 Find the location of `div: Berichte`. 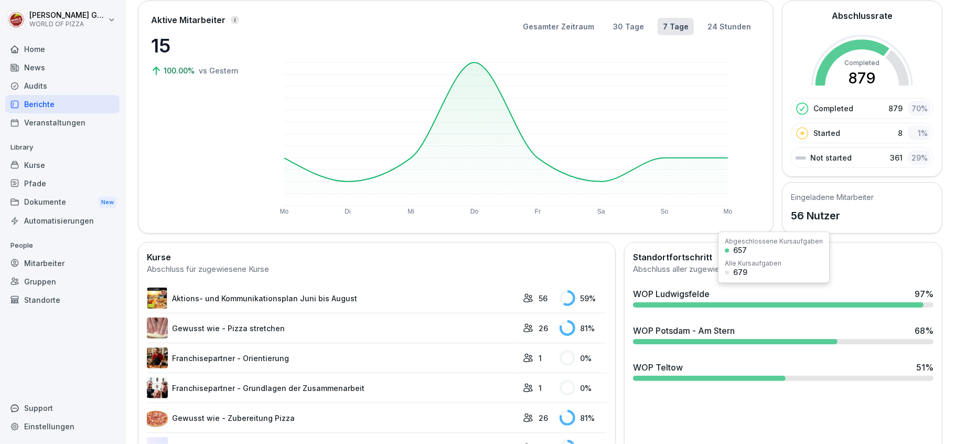

div: Berichte is located at coordinates (62, 104).